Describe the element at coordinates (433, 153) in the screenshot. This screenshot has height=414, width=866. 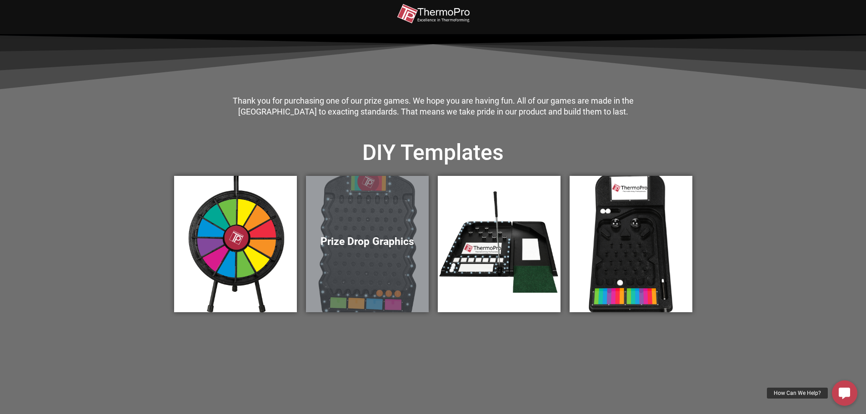
I see `h2: DIY Templates` at that location.